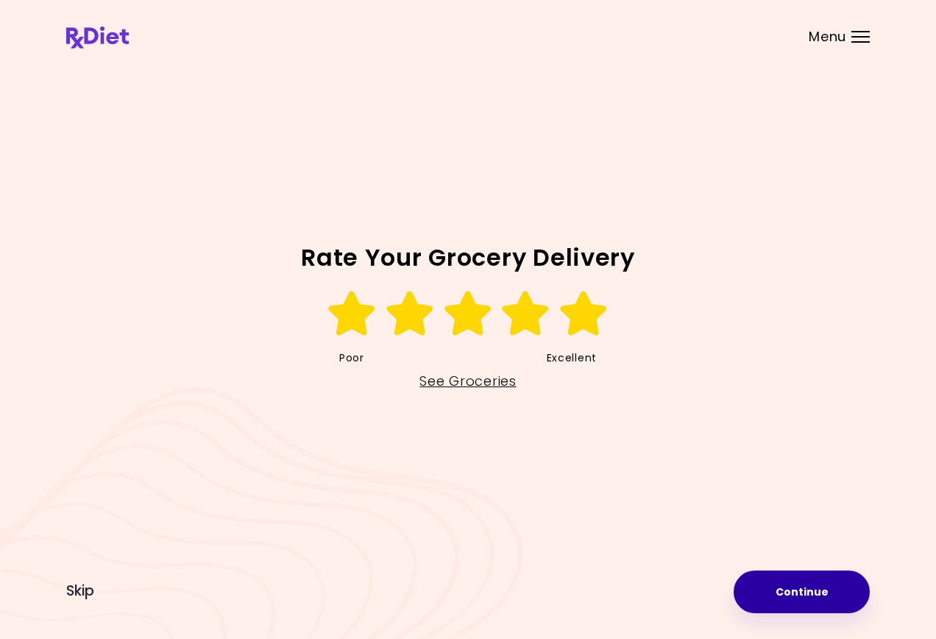  I want to click on span: Poor, so click(352, 358).